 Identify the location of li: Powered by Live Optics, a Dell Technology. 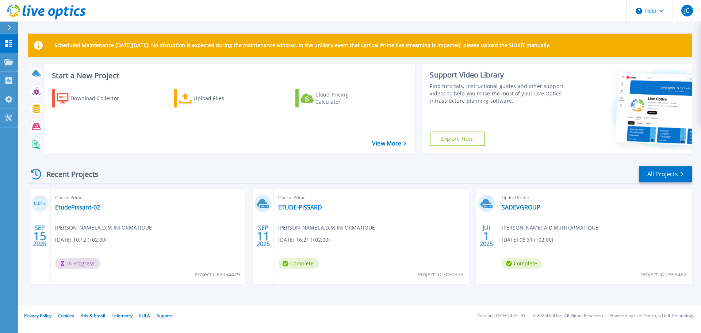
(652, 316).